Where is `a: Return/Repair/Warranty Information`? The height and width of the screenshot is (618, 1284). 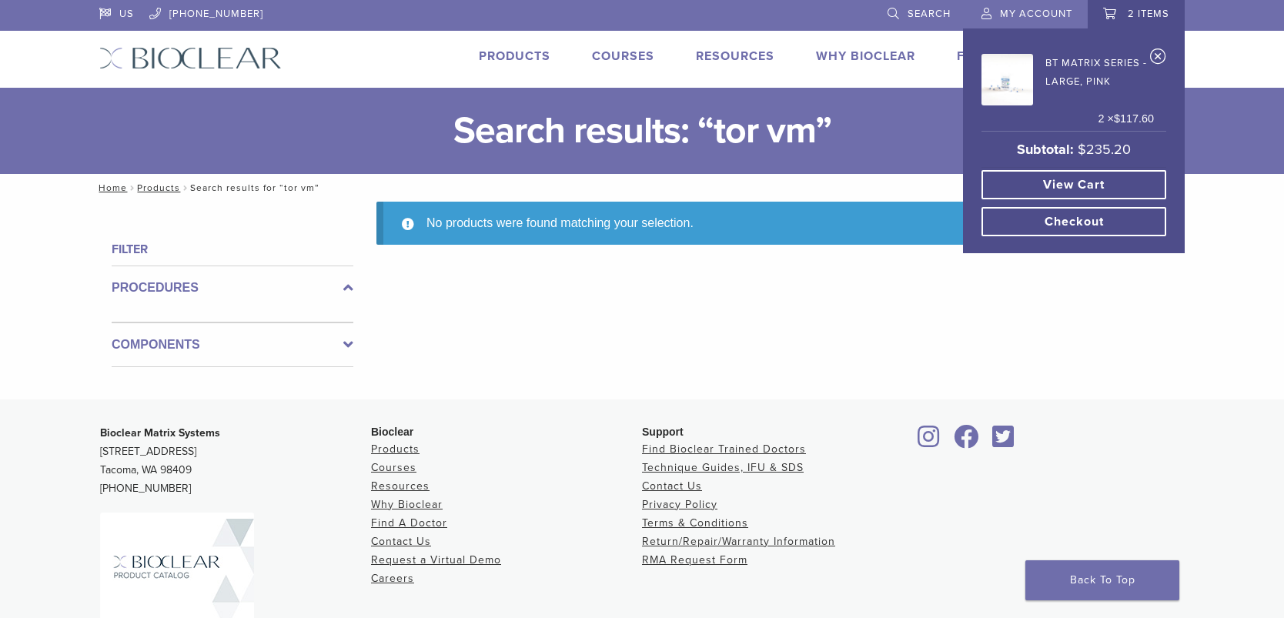
a: Return/Repair/Warranty Information is located at coordinates (738, 541).